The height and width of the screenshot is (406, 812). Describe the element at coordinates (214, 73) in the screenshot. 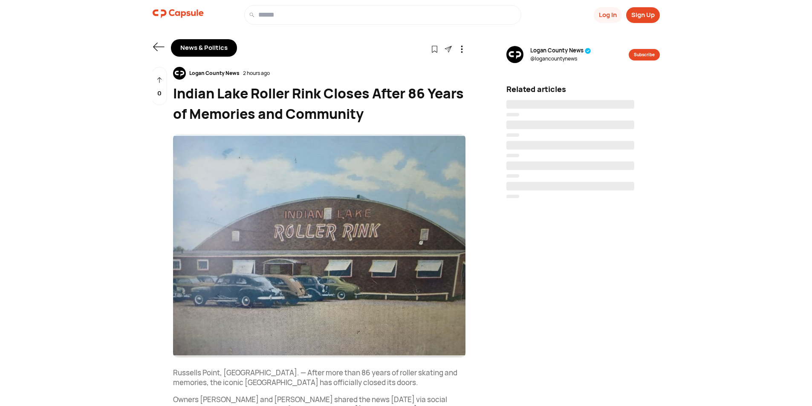

I see `div: Logan County News` at that location.